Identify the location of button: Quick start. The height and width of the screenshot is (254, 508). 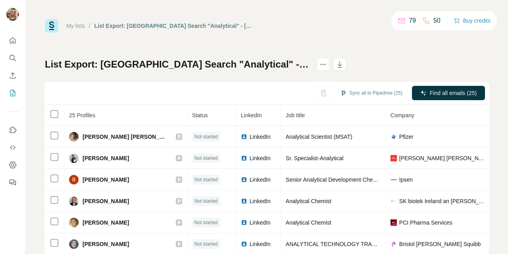
(13, 40).